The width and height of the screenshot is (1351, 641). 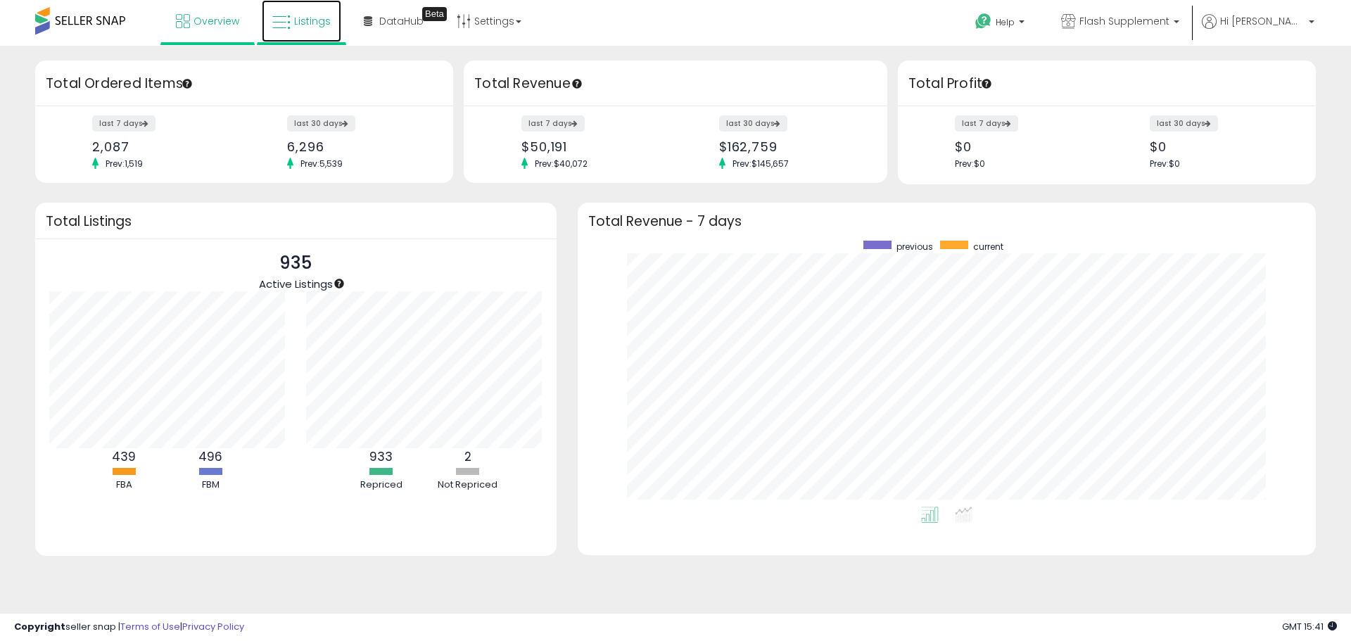 I want to click on span: previous, so click(x=915, y=246).